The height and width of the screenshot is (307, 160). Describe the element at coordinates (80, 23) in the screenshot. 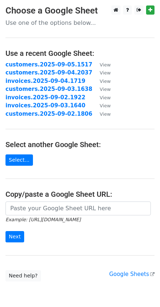

I see `p: Use one of the options below...` at that location.